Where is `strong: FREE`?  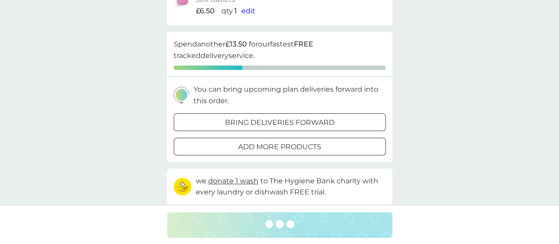 strong: FREE is located at coordinates (304, 44).